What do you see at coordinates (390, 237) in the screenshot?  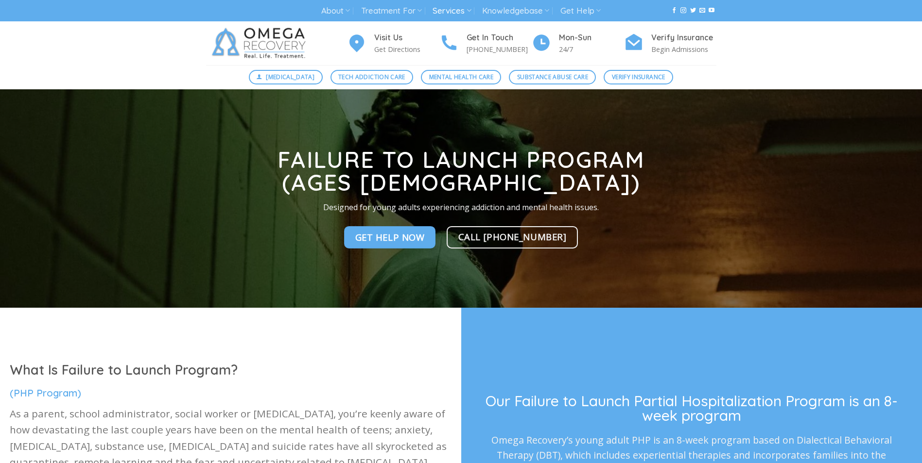 I see `span: Get Help NOw` at bounding box center [390, 237].